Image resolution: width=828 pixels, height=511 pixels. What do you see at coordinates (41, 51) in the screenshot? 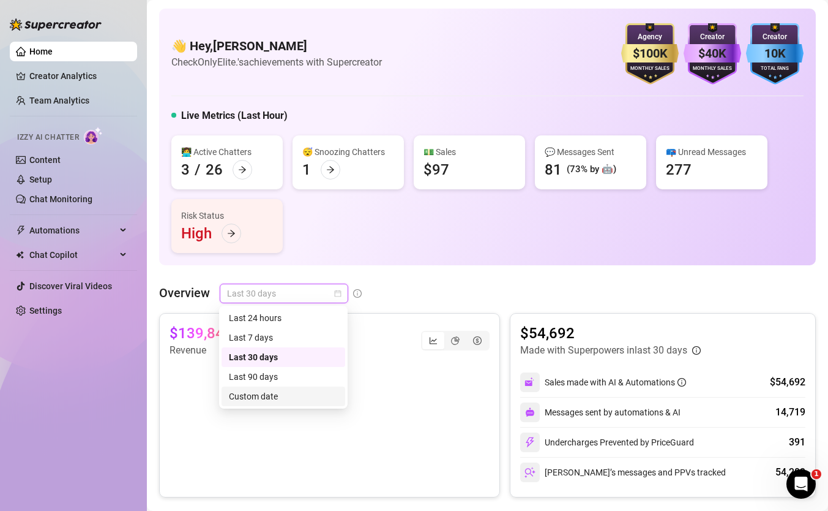
I see `a: Home` at bounding box center [41, 51].